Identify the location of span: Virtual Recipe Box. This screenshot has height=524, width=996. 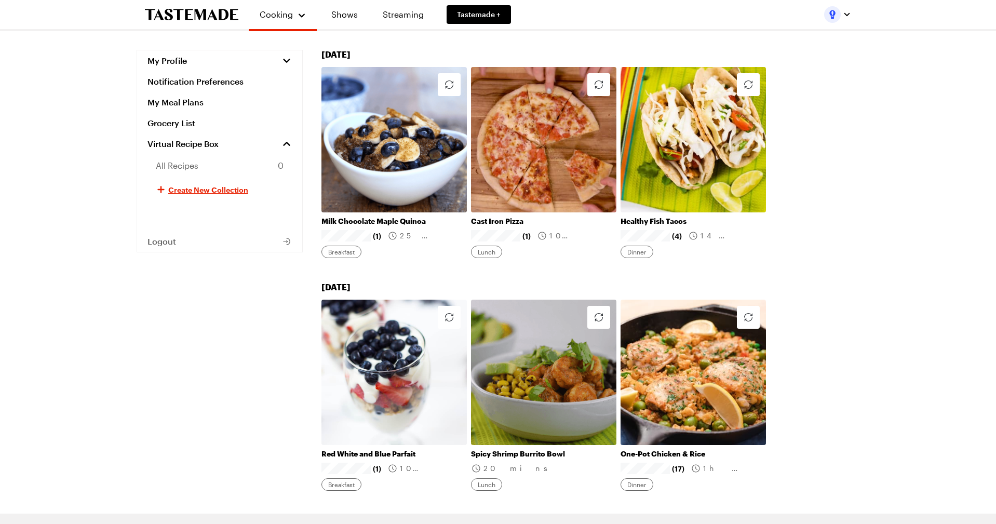
(183, 144).